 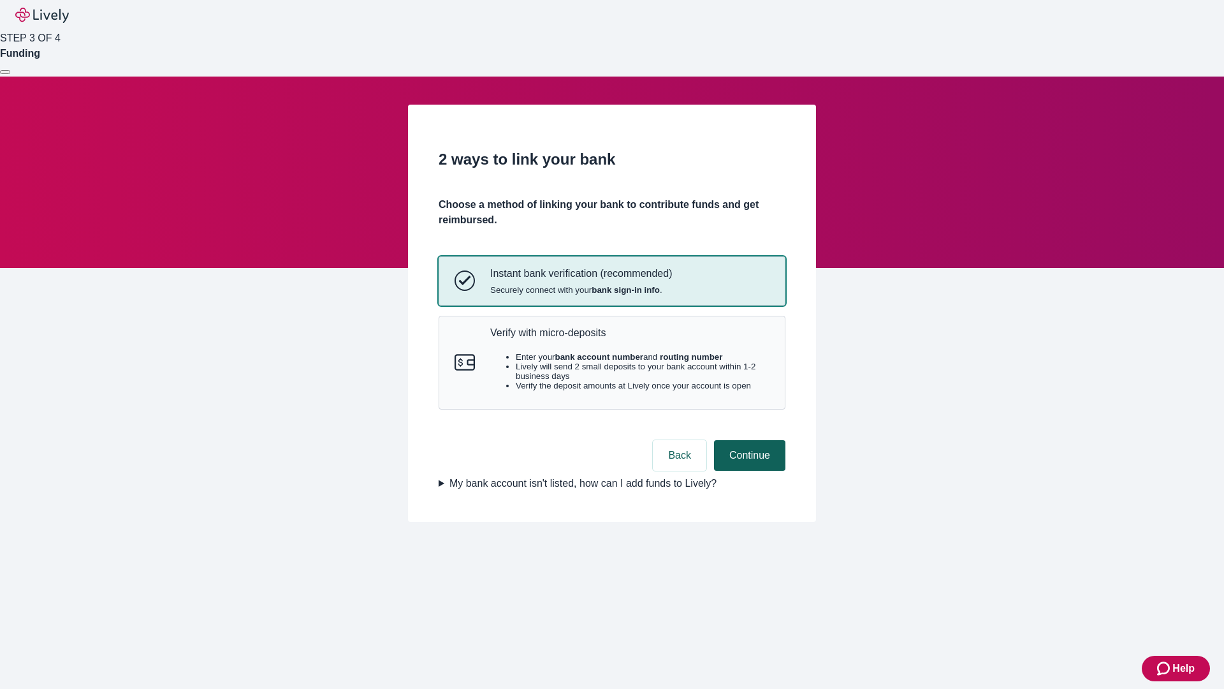 What do you see at coordinates (691, 356) in the screenshot?
I see `strong: routing number` at bounding box center [691, 356].